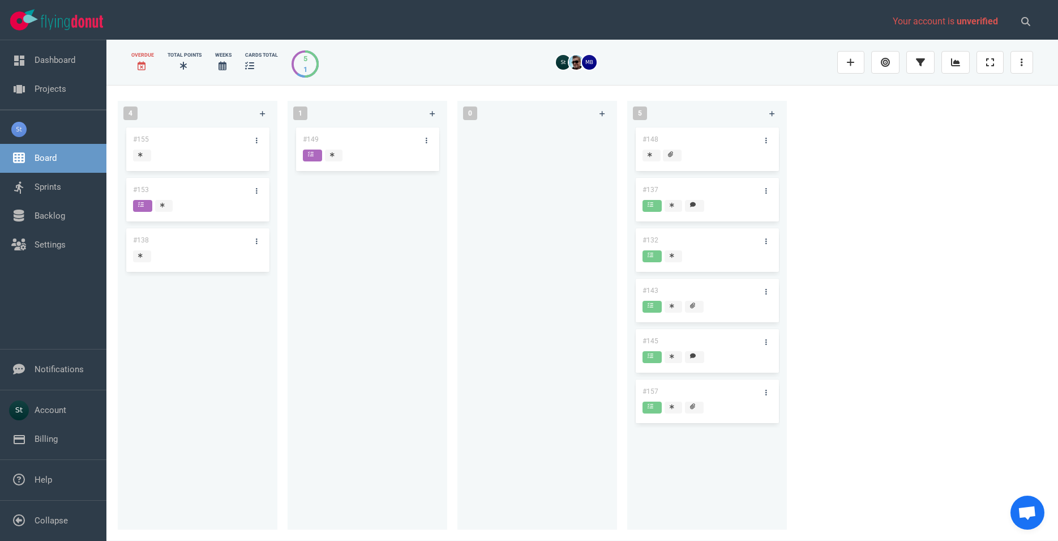  What do you see at coordinates (141, 190) in the screenshot?
I see `a: #153` at bounding box center [141, 190].